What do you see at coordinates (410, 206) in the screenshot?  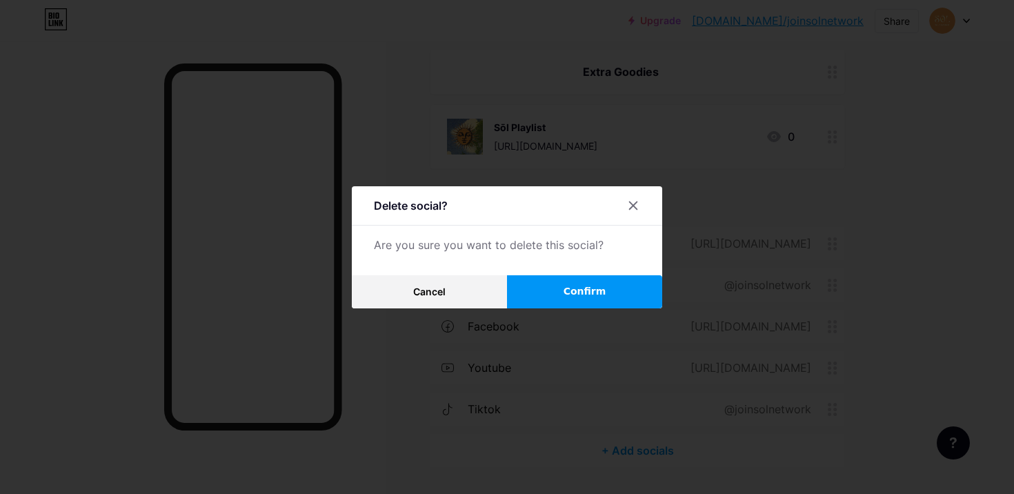 I see `div: Delete social?` at bounding box center [410, 206].